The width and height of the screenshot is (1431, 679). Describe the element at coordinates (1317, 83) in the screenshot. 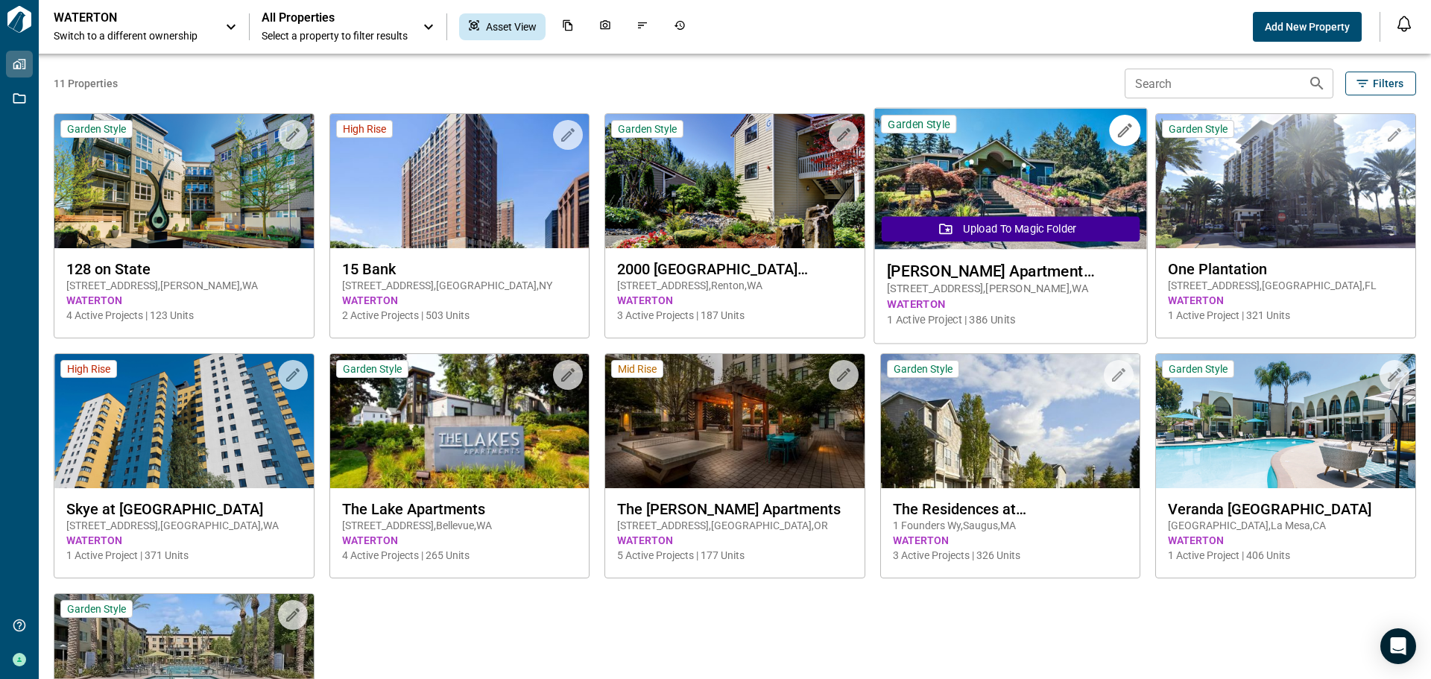

I see `button: Search properties` at that location.